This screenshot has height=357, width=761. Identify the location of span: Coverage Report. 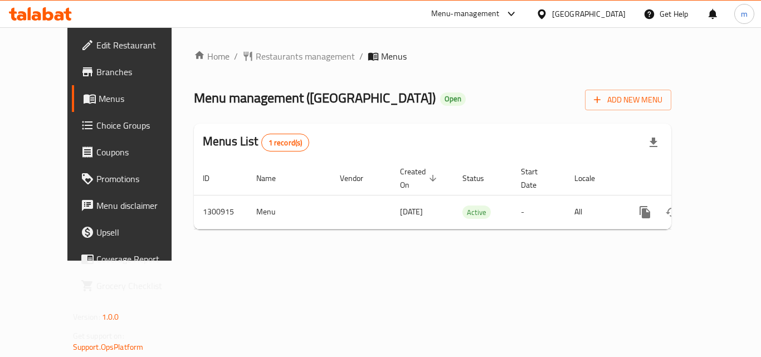
(141, 259).